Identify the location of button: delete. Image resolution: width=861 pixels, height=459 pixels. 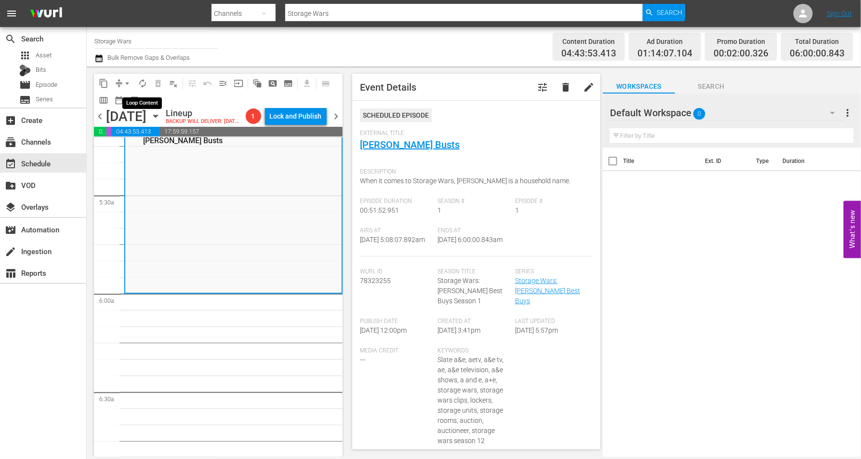
(566, 87).